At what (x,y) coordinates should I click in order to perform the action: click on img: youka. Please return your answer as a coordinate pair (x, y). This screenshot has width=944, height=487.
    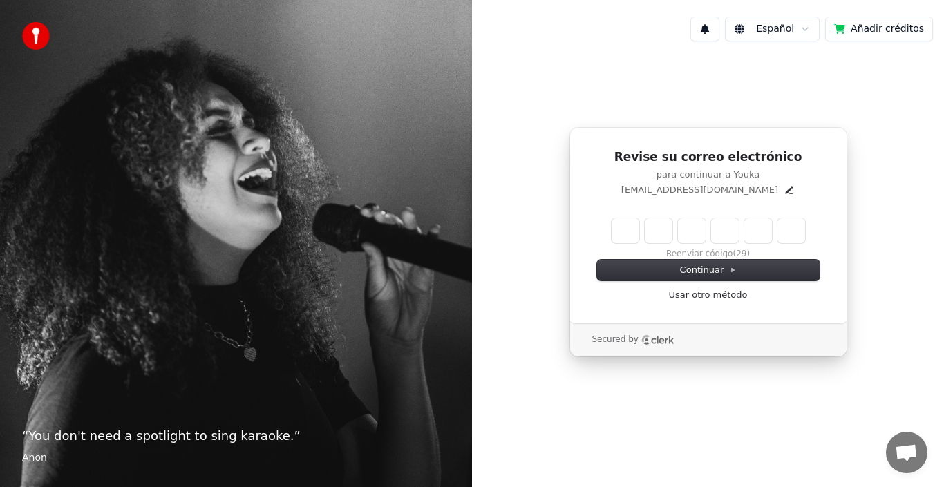
    Looking at the image, I should click on (36, 36).